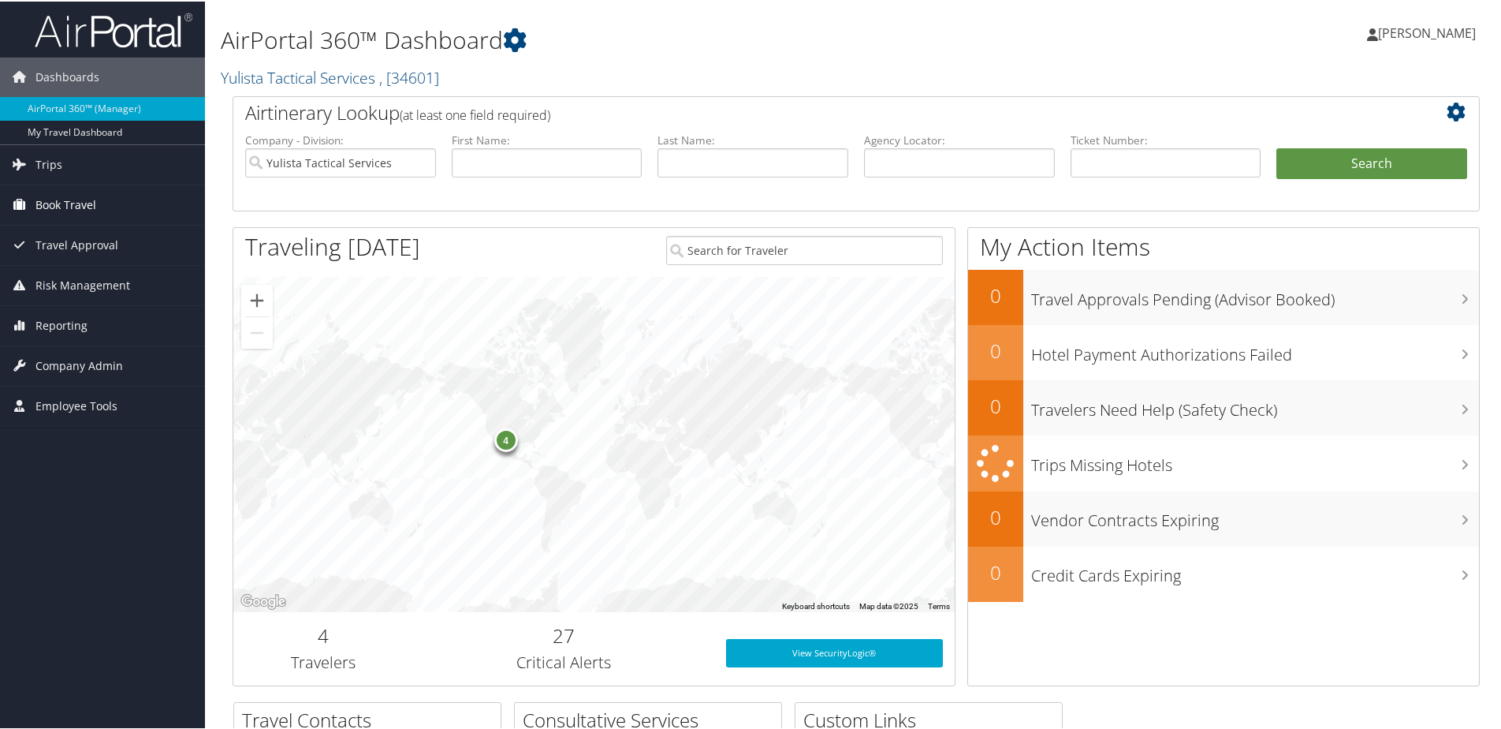 Image resolution: width=1501 pixels, height=729 pixels. I want to click on h1: My Action Items, so click(1224, 245).